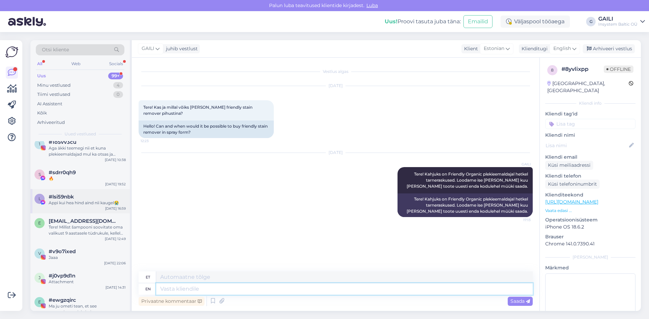 This screenshot has height=319, width=649. What do you see at coordinates (118, 95) in the screenshot?
I see `div: 0` at bounding box center [118, 95].